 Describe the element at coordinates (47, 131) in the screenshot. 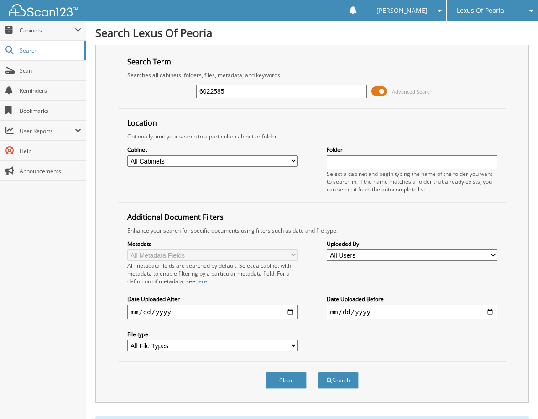

I see `span: User Reports` at that location.